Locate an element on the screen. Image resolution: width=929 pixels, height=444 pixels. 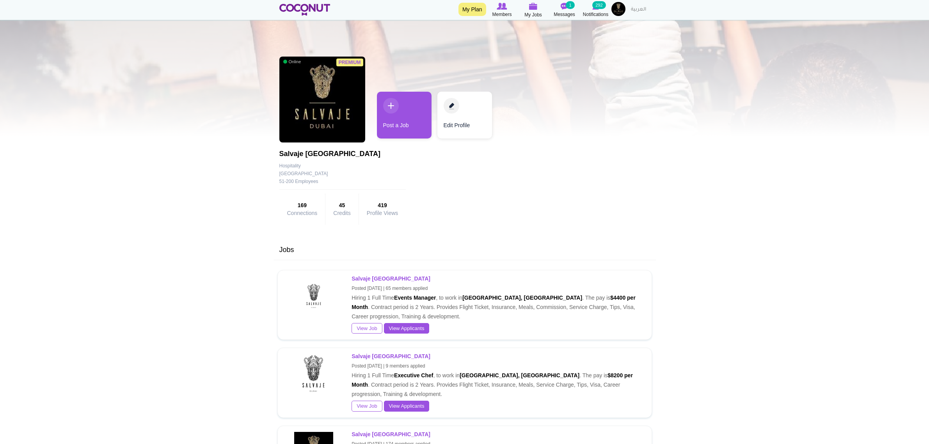
a: My Plan is located at coordinates (472, 9).